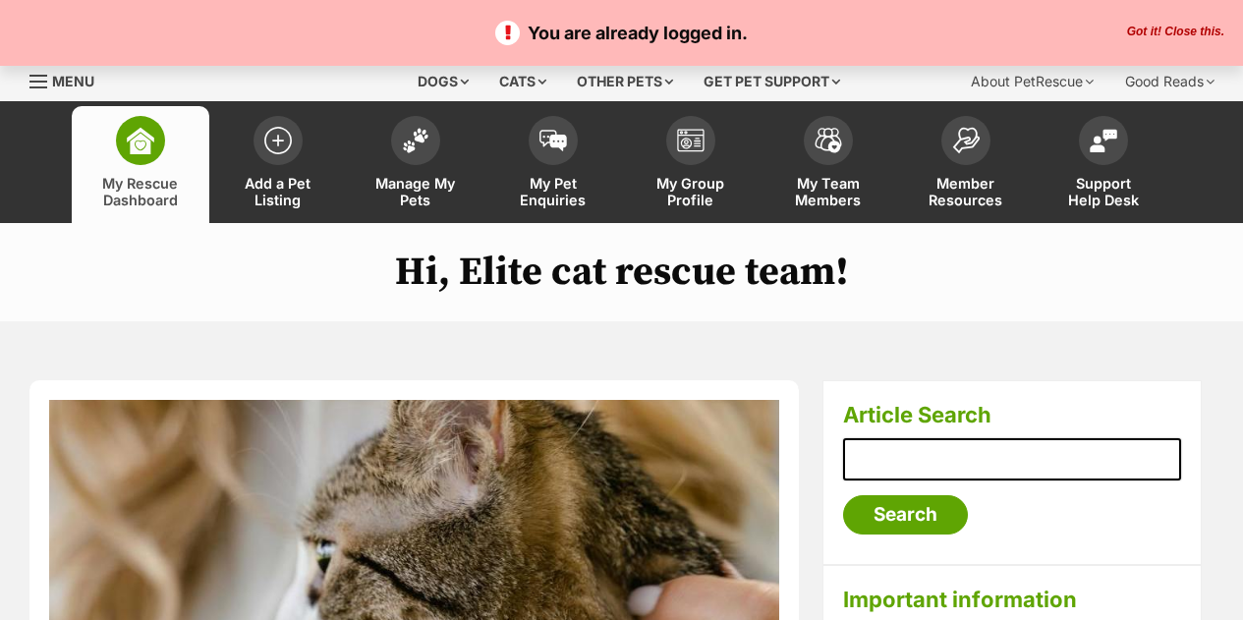 The height and width of the screenshot is (620, 1243). Describe the element at coordinates (141, 141) in the screenshot. I see `img: dashboard-icon-eb2f2d2d3e046f16d808141f083e7271f6b2e854fb5c12c21221c1fb7104beca.svg` at that location.